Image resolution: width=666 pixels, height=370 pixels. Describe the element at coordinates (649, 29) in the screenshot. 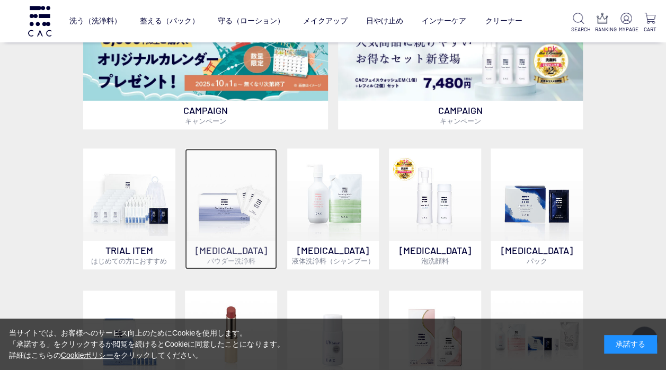

I see `p: CART` at that location.